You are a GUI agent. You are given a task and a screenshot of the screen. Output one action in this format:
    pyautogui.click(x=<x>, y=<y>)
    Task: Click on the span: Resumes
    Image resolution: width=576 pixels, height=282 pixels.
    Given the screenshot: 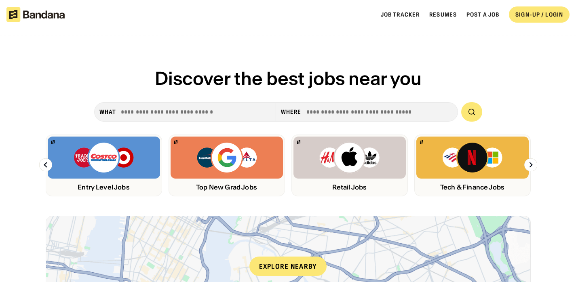 What is the action you would take?
    pyautogui.click(x=443, y=15)
    